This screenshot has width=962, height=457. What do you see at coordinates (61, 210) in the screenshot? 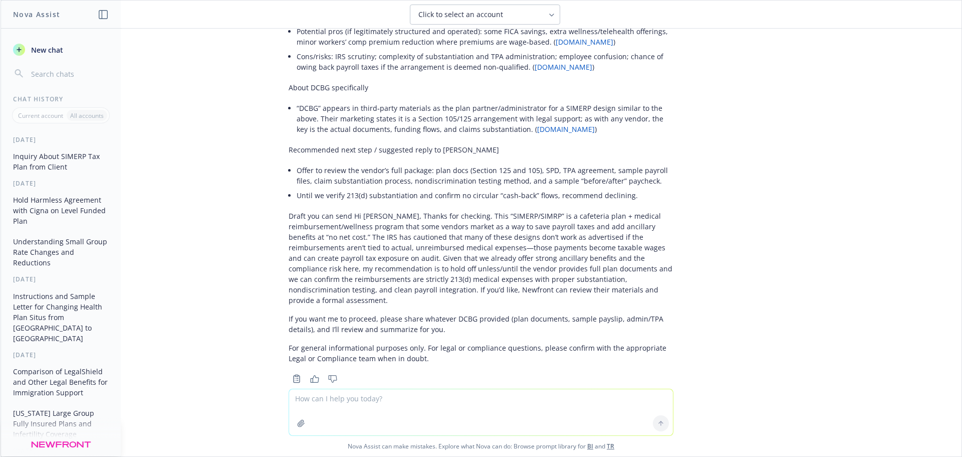
I see `button: Hold Harmless Agreement with Cigna on Level Funded Plan` at bounding box center [61, 210].